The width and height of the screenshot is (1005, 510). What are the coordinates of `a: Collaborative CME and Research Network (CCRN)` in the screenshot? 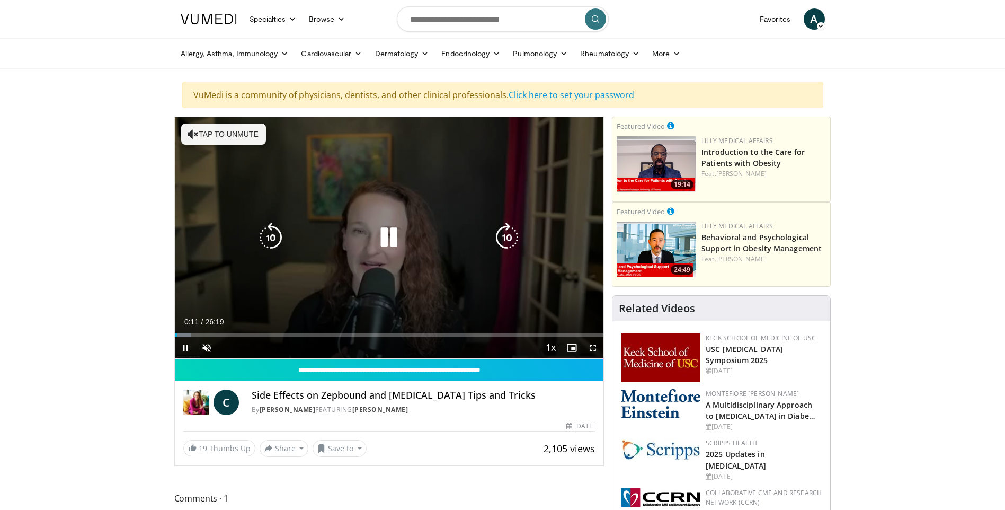 It's located at (764, 497).